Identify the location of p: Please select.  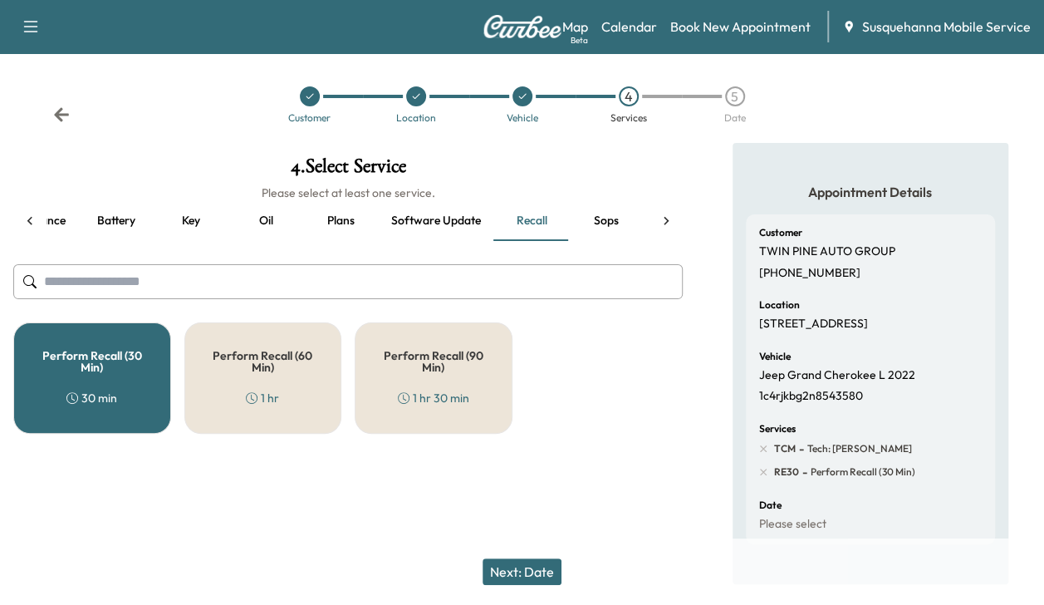
(792, 524).